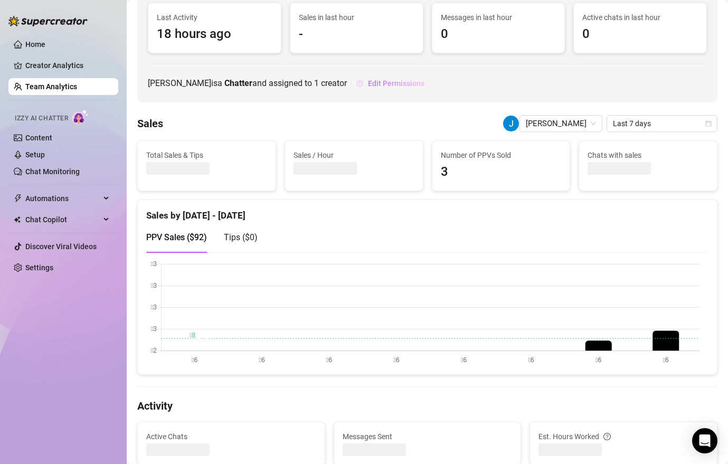  What do you see at coordinates (316, 83) in the screenshot?
I see `span: 1` at bounding box center [316, 83].